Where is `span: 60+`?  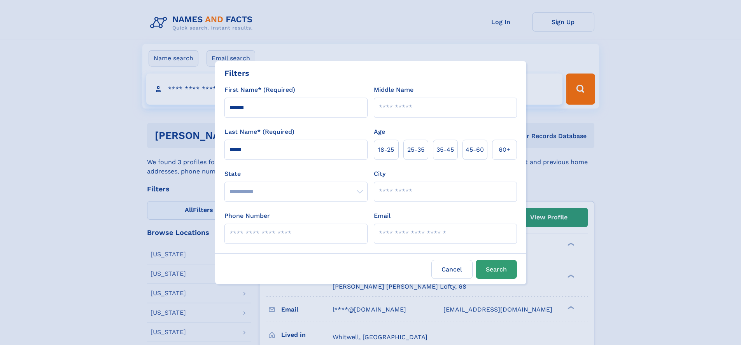 span: 60+ is located at coordinates (505, 150).